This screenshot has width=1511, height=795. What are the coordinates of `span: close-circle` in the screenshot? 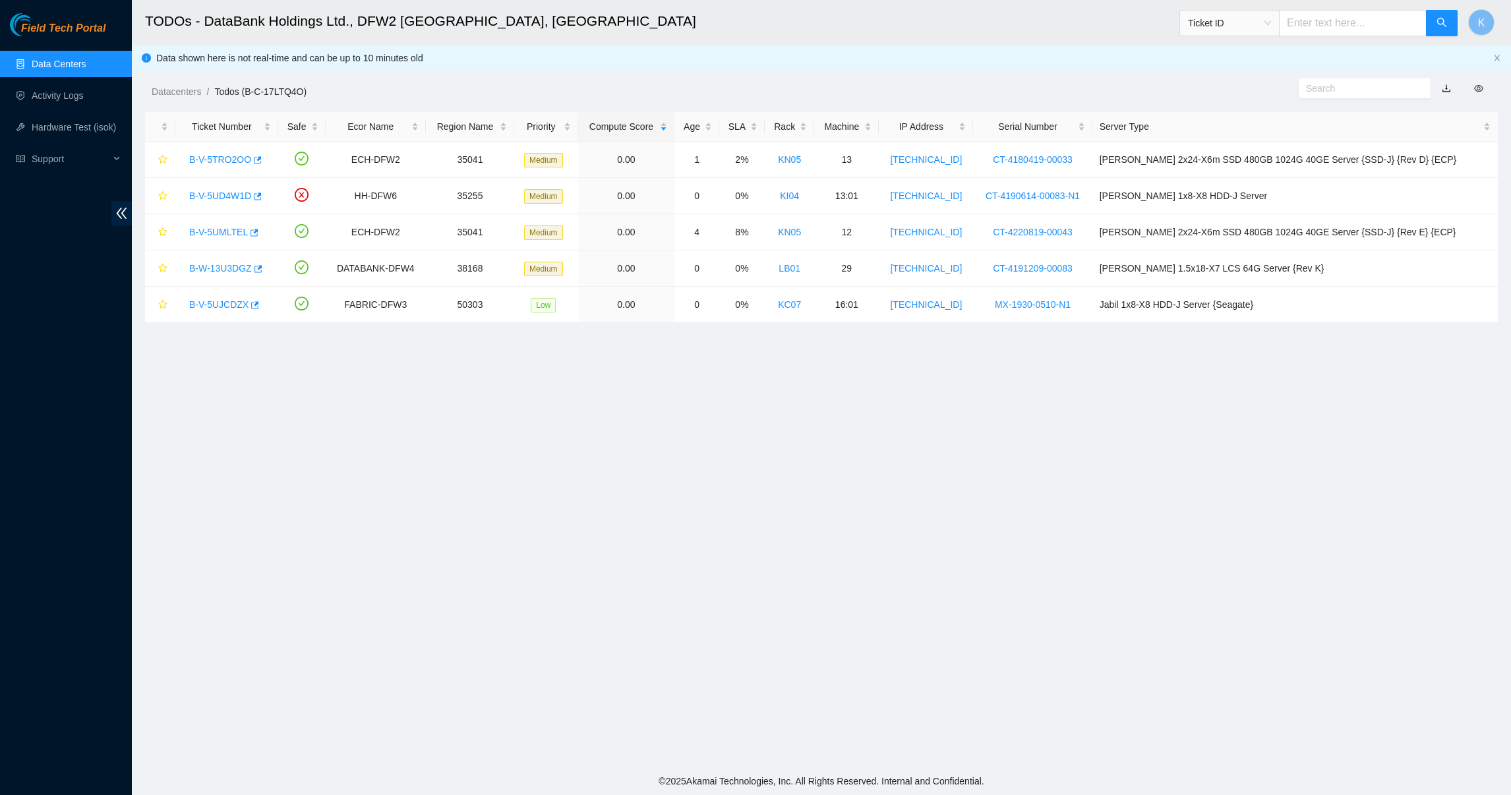 It's located at (301, 194).